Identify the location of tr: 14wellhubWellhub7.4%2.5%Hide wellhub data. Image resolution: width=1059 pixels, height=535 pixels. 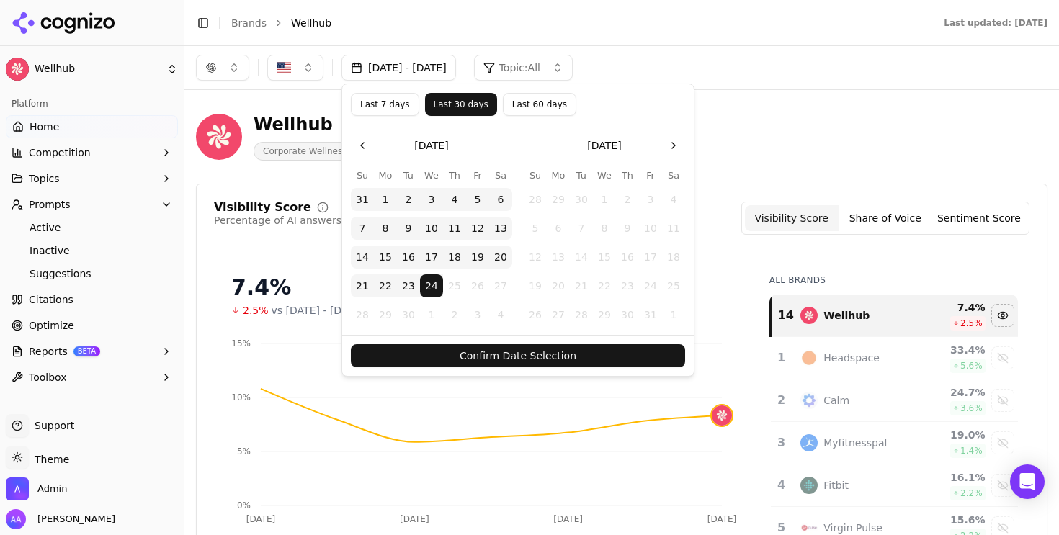
(894, 316).